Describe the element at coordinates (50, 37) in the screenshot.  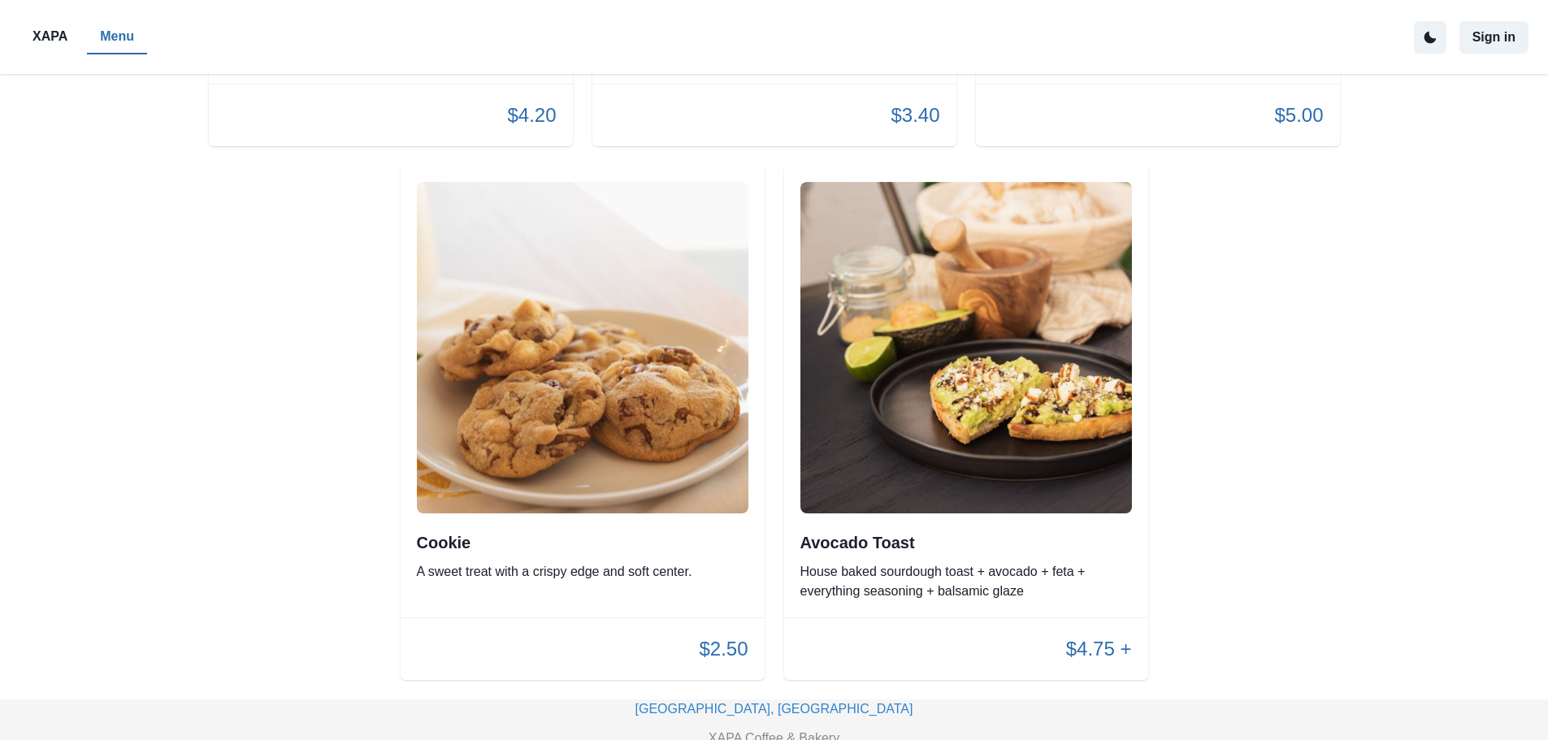
I see `p: XAPA` at that location.